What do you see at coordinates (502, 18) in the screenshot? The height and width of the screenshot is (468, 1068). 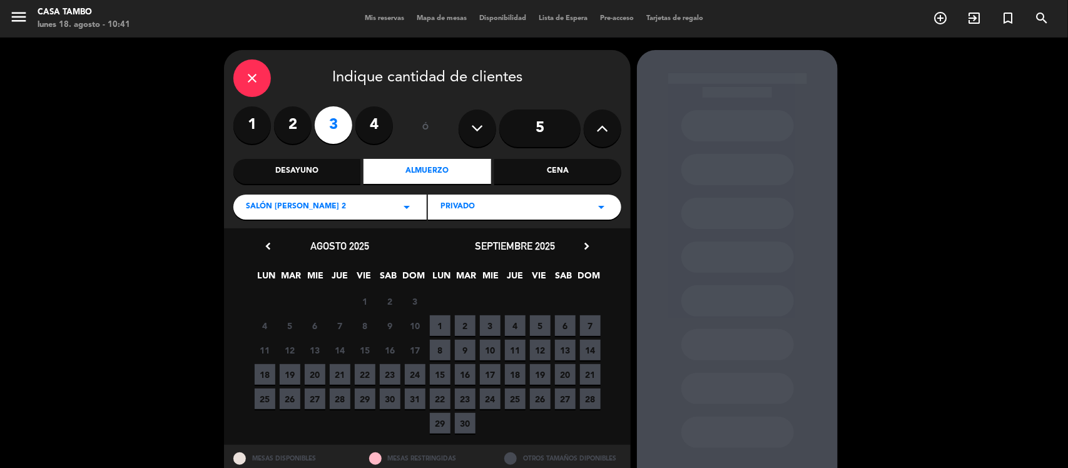 I see `span: Disponibilidad` at bounding box center [502, 18].